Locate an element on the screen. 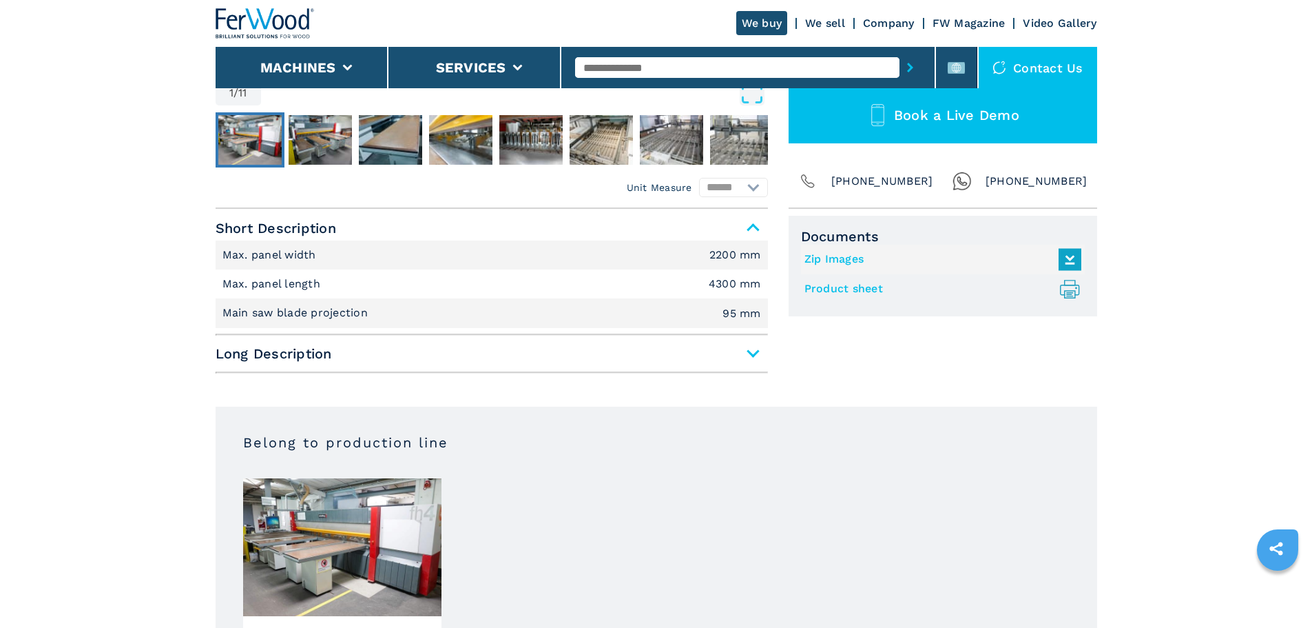 This screenshot has height=628, width=1312. button: Services is located at coordinates (471, 68).